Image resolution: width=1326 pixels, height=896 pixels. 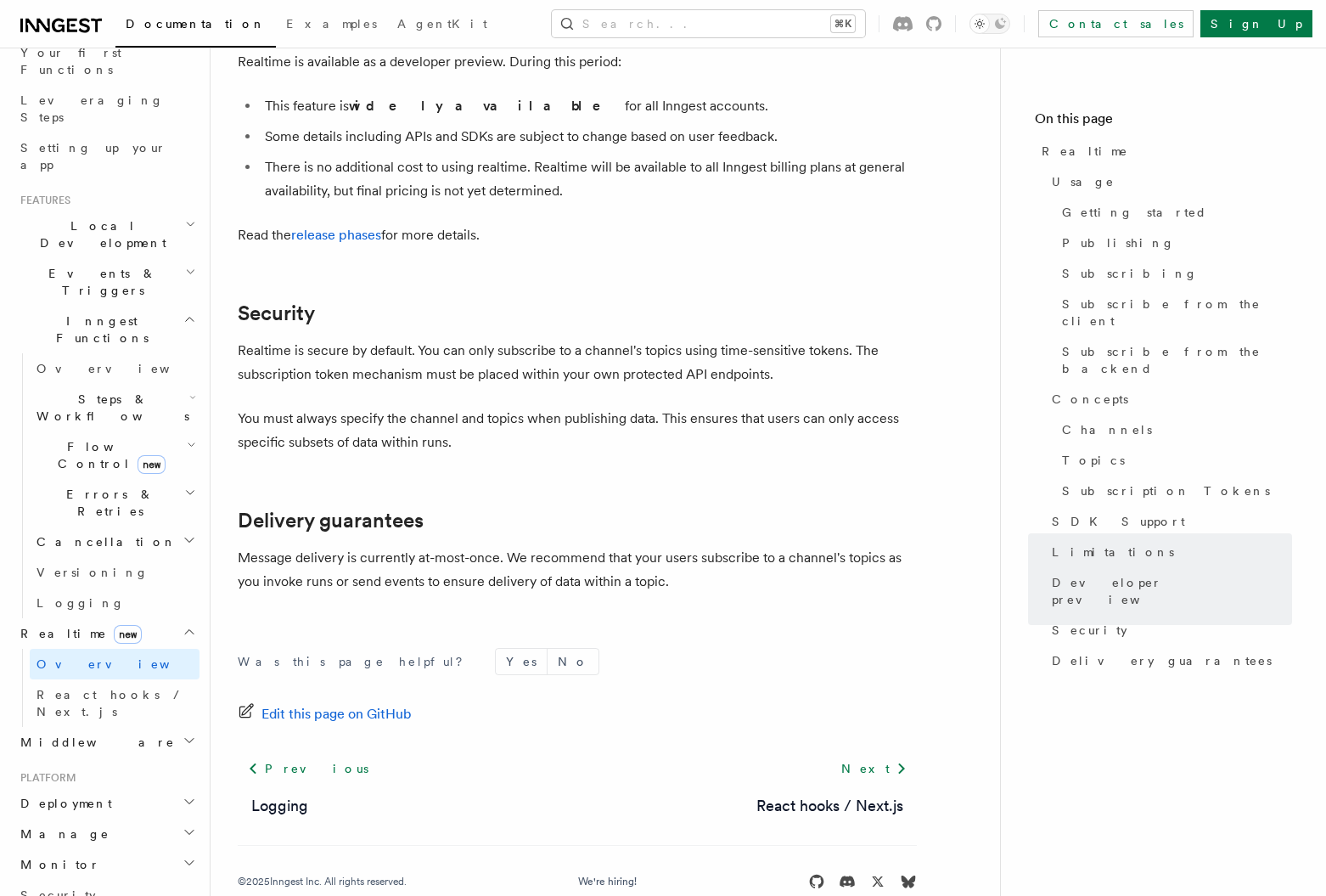 I want to click on span: Examples, so click(x=331, y=24).